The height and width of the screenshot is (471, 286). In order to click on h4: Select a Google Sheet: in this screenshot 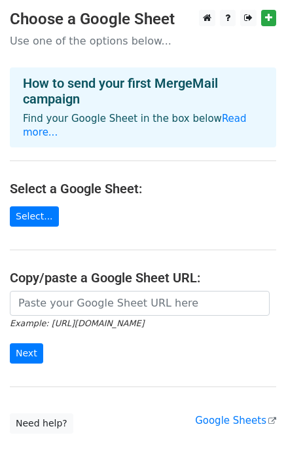, I will do `click(143, 189)`.